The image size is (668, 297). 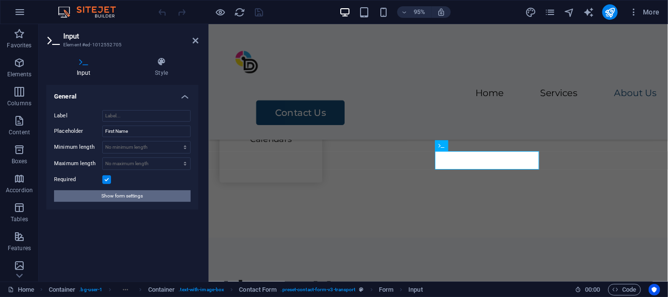 I want to click on button: Usercentrics, so click(x=655, y=290).